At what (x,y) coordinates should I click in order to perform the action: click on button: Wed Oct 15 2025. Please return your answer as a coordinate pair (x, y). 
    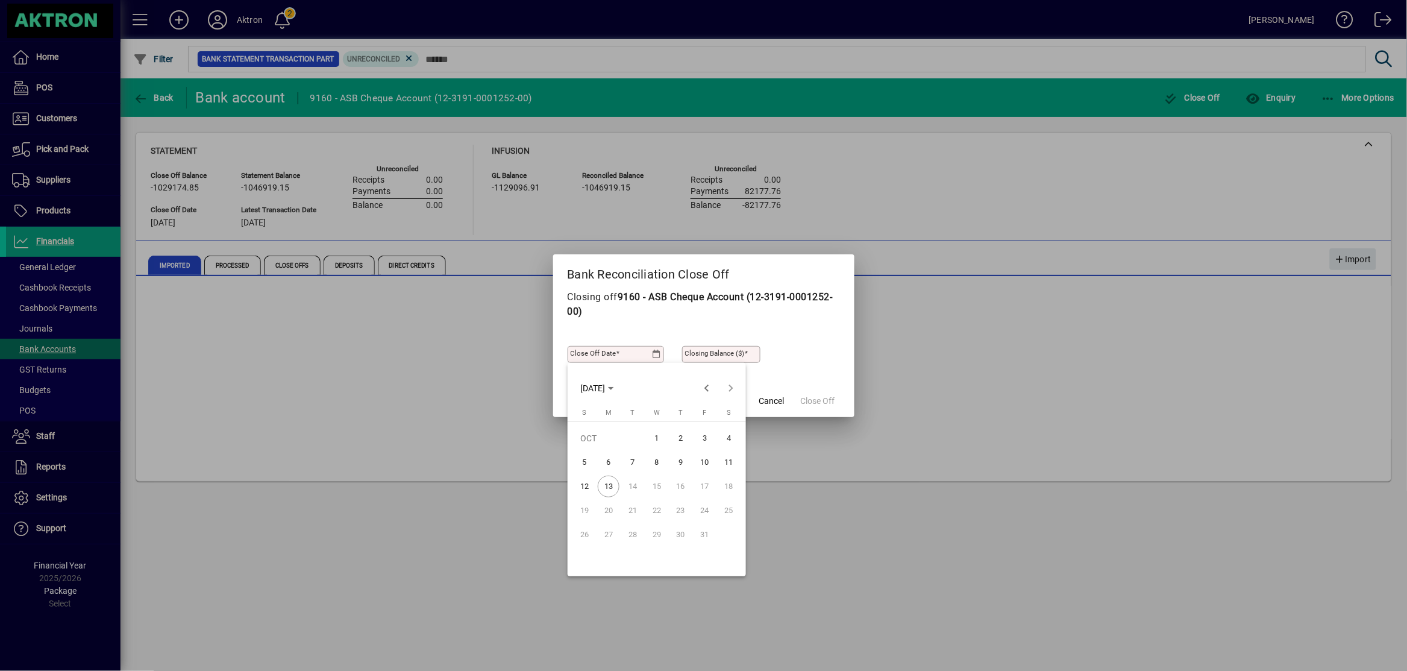
    Looking at the image, I should click on (657, 486).